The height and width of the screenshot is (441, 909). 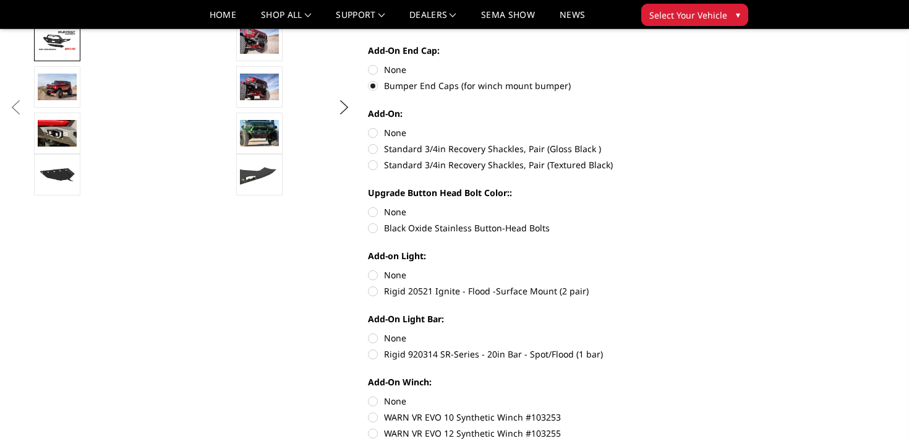 I want to click on img: Bolt-on end cap. Widens your Bronco bumper to match the factory fender flares., so click(x=259, y=175).